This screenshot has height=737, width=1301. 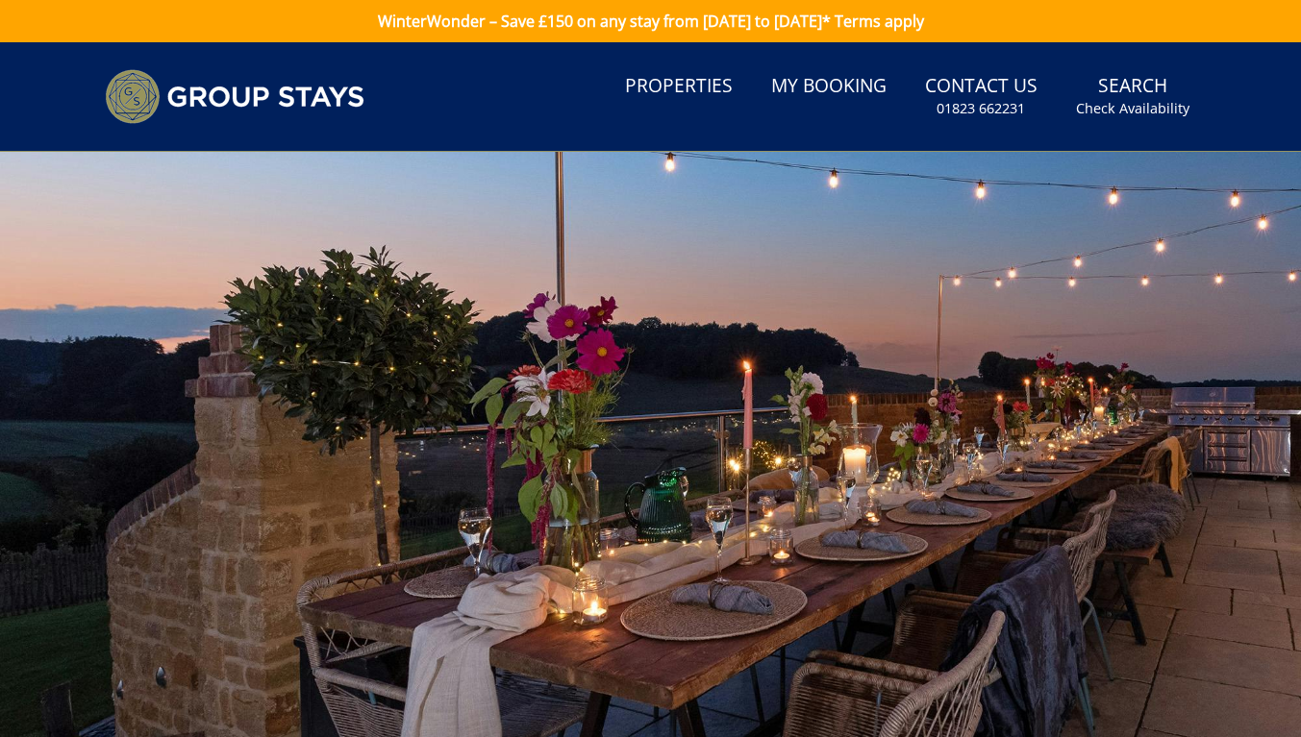 What do you see at coordinates (235, 96) in the screenshot?
I see `img: Group Stays` at bounding box center [235, 96].